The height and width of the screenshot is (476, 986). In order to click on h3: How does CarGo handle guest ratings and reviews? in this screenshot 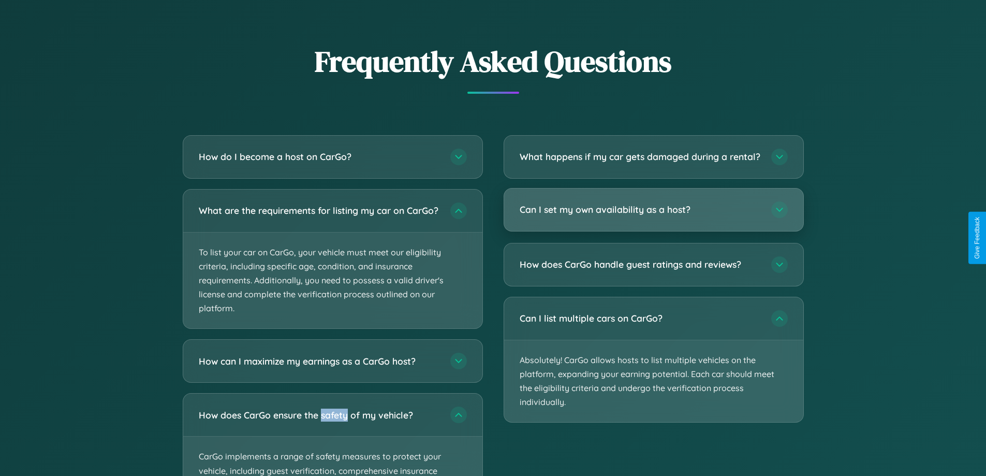, I will do `click(640, 264)`.